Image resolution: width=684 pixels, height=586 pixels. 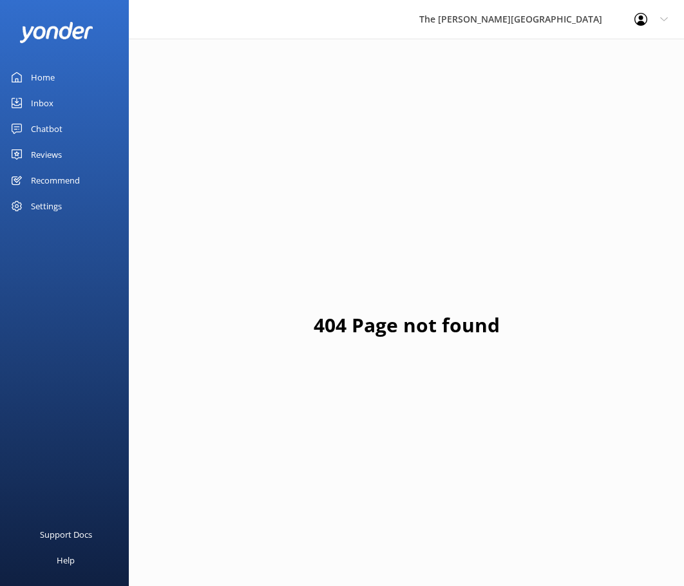 I want to click on div: Home, so click(x=43, y=77).